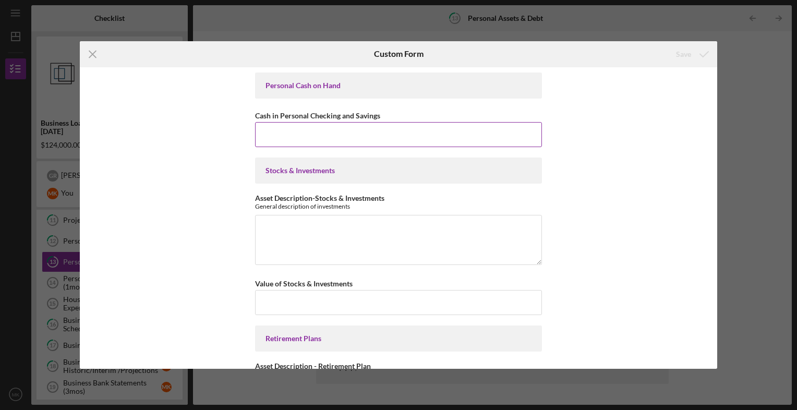 The height and width of the screenshot is (410, 797). What do you see at coordinates (318, 115) in the screenshot?
I see `label: Cash in Personal Checking and Savings` at bounding box center [318, 115].